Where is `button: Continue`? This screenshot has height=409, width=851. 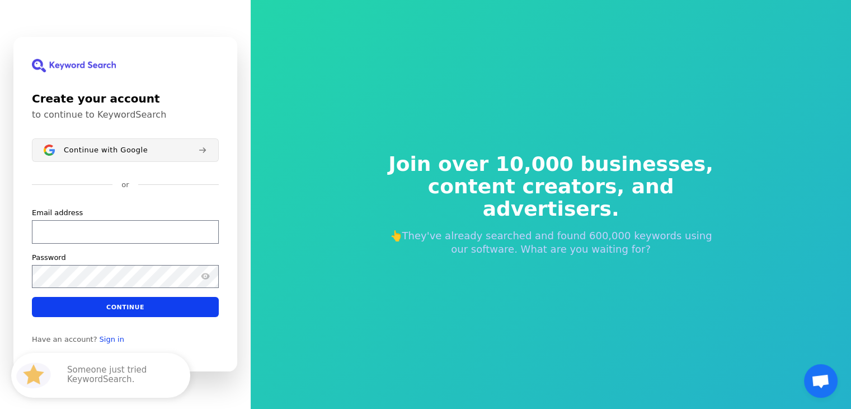 button: Continue is located at coordinates (125, 307).